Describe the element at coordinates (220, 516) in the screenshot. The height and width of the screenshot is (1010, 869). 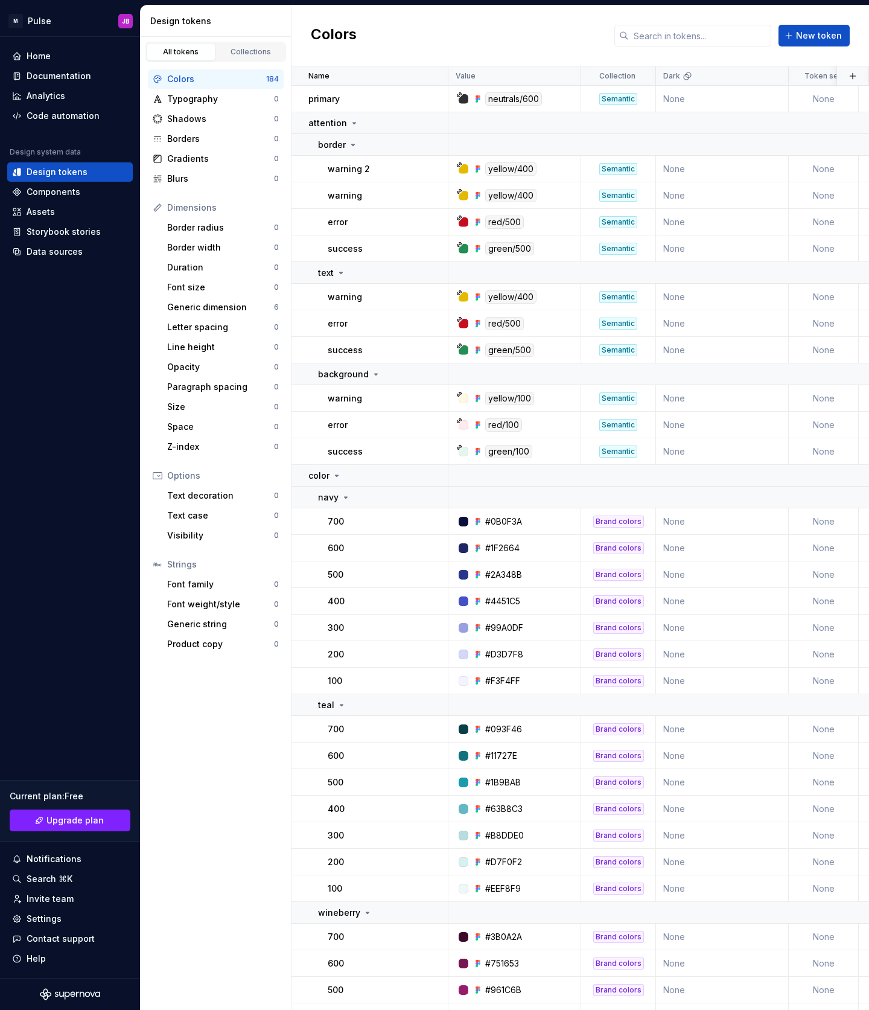
I see `div: Text case` at that location.